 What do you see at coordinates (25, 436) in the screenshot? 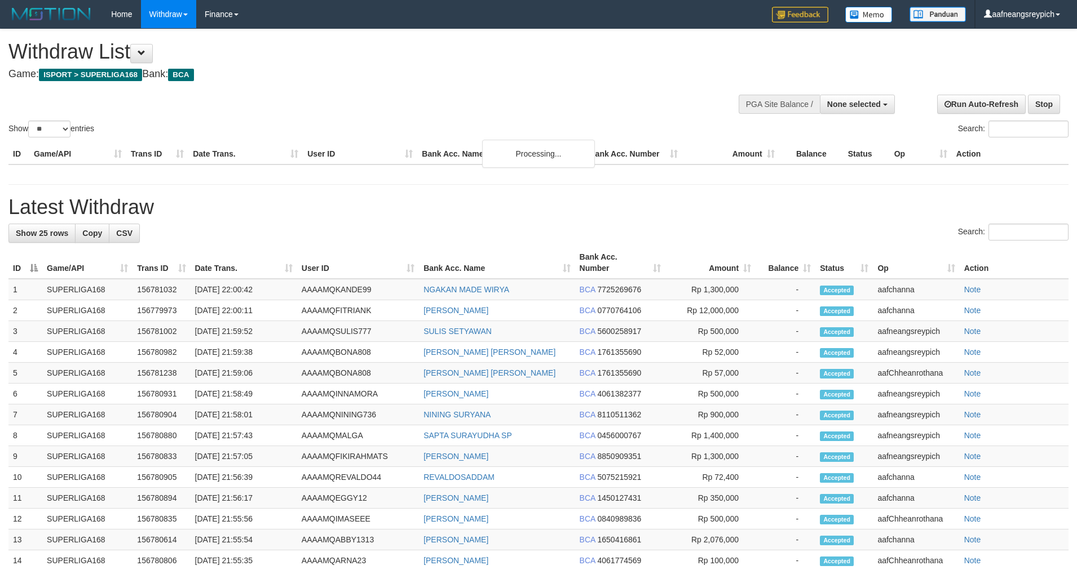
I see `td: 8` at bounding box center [25, 436].